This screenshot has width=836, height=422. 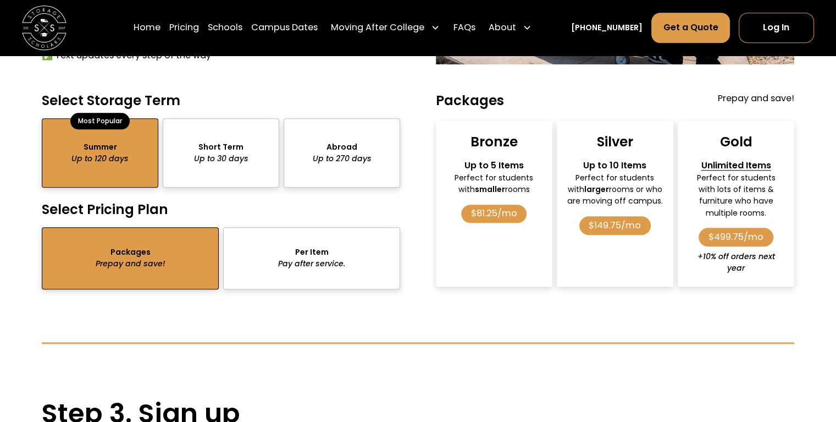 I want to click on form: package-pricing, so click(x=418, y=190).